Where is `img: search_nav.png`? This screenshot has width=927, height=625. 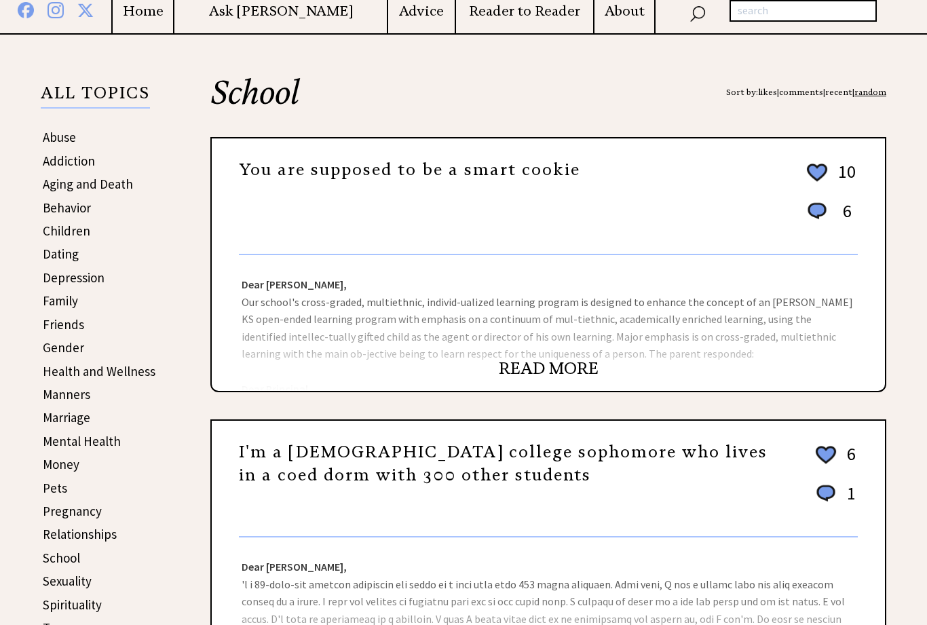
img: search_nav.png is located at coordinates (697, 13).